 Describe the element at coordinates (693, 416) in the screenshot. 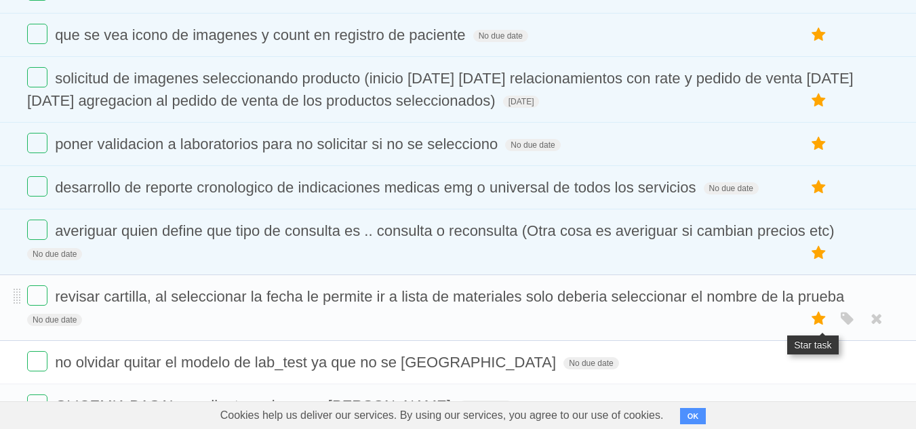

I see `button: OK` at that location.